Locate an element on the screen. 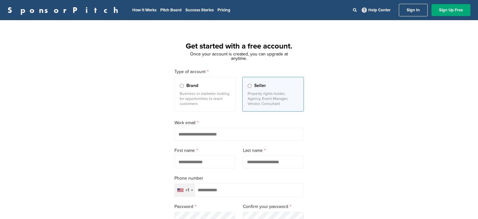  a: Sign Up Free is located at coordinates (451, 10).